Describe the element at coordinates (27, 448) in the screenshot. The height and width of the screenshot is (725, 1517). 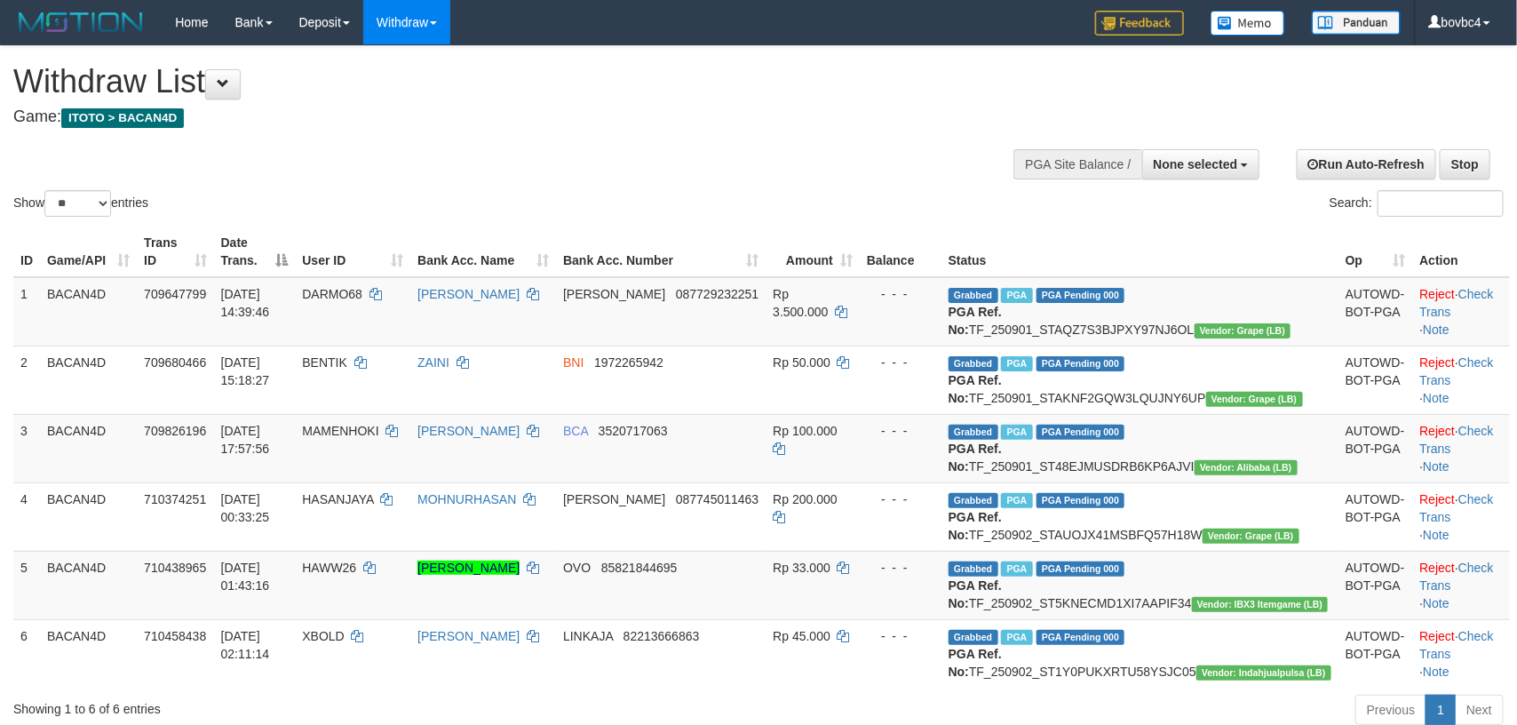
I see `td: 3` at that location.